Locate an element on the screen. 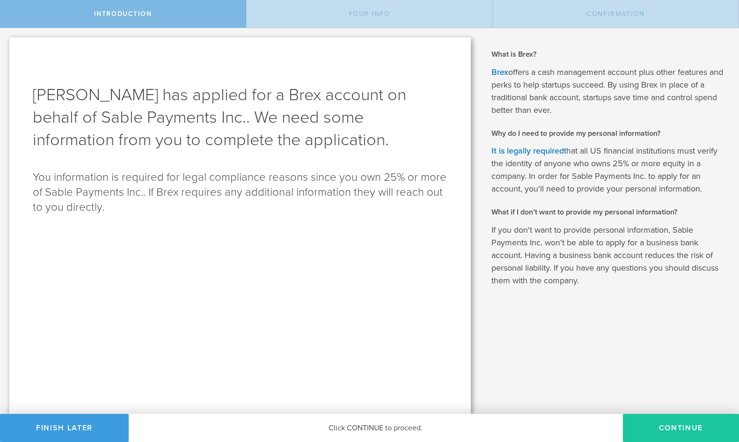 The width and height of the screenshot is (739, 442). p: that all US financial institutions must verify the identity of anyone who owns 25% or more equity... is located at coordinates (608, 170).